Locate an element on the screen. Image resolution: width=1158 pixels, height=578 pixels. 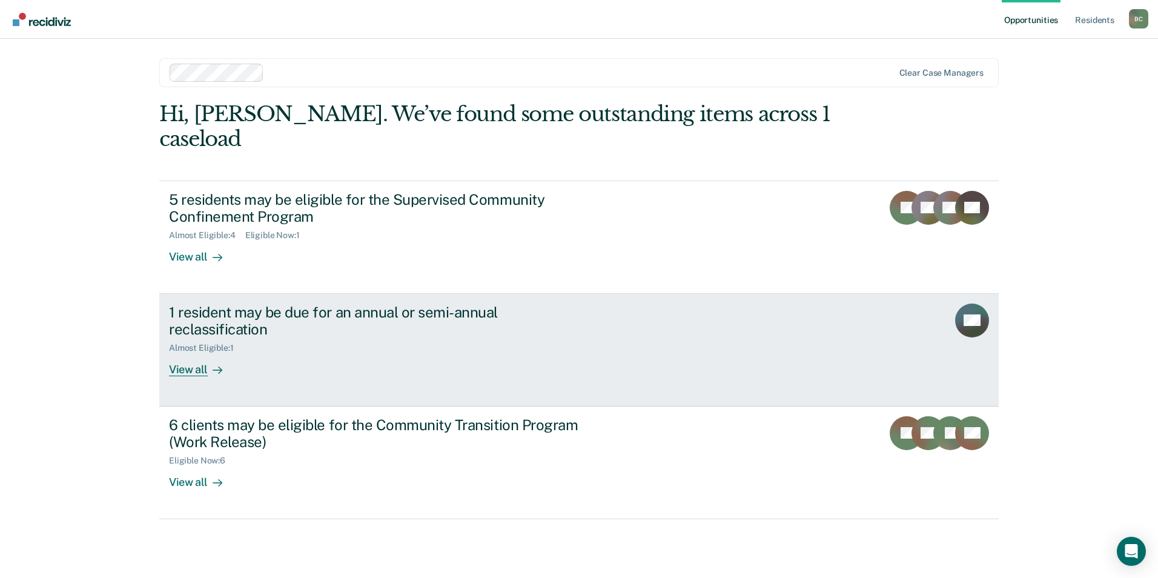
div: Eligible Now : 1 is located at coordinates (277, 235).